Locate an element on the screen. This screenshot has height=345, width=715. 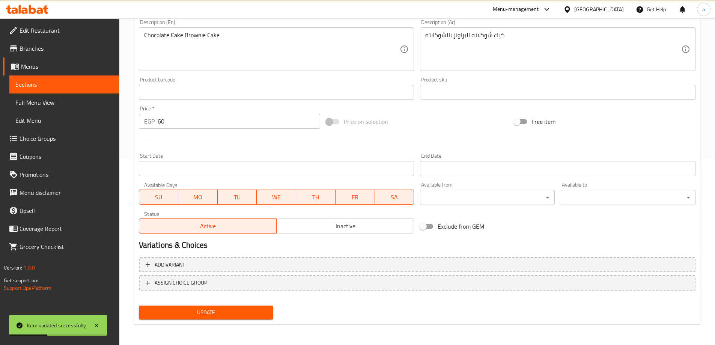
span: Branches is located at coordinates (66, 48).